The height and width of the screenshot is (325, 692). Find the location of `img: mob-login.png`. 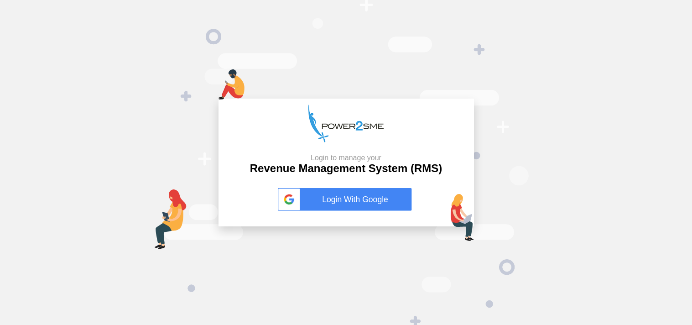

img: mob-login.png is located at coordinates (231, 84).